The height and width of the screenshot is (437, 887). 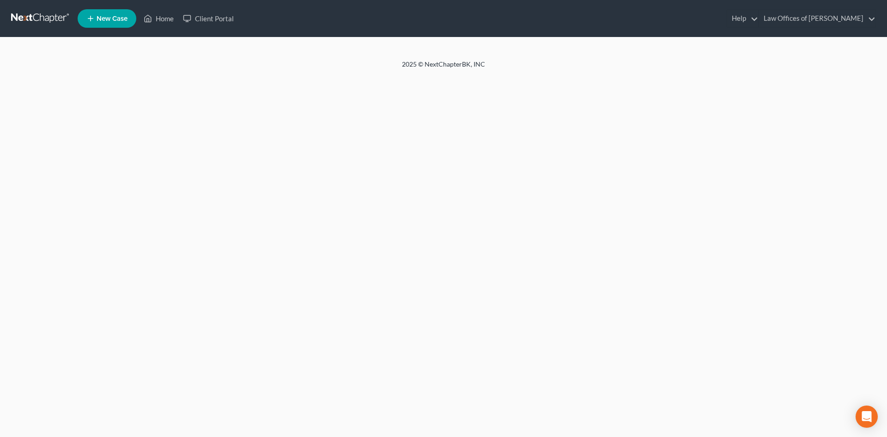 What do you see at coordinates (742, 18) in the screenshot?
I see `a: Help` at bounding box center [742, 18].